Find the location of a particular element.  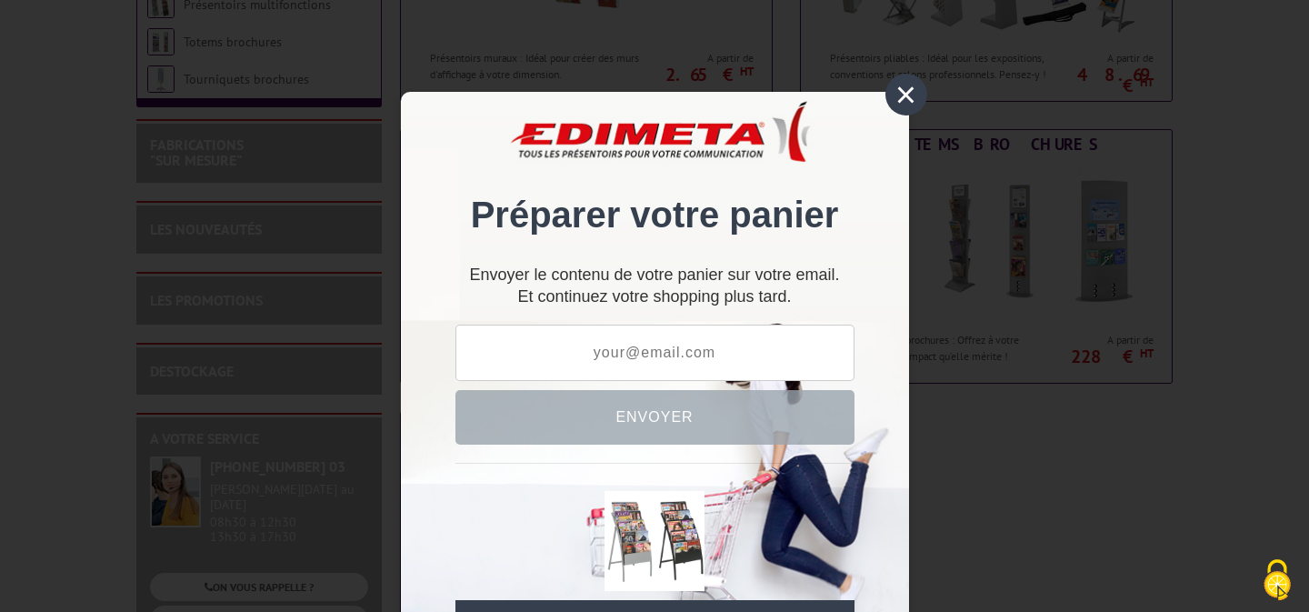

input: your@email.com is located at coordinates (655, 353).